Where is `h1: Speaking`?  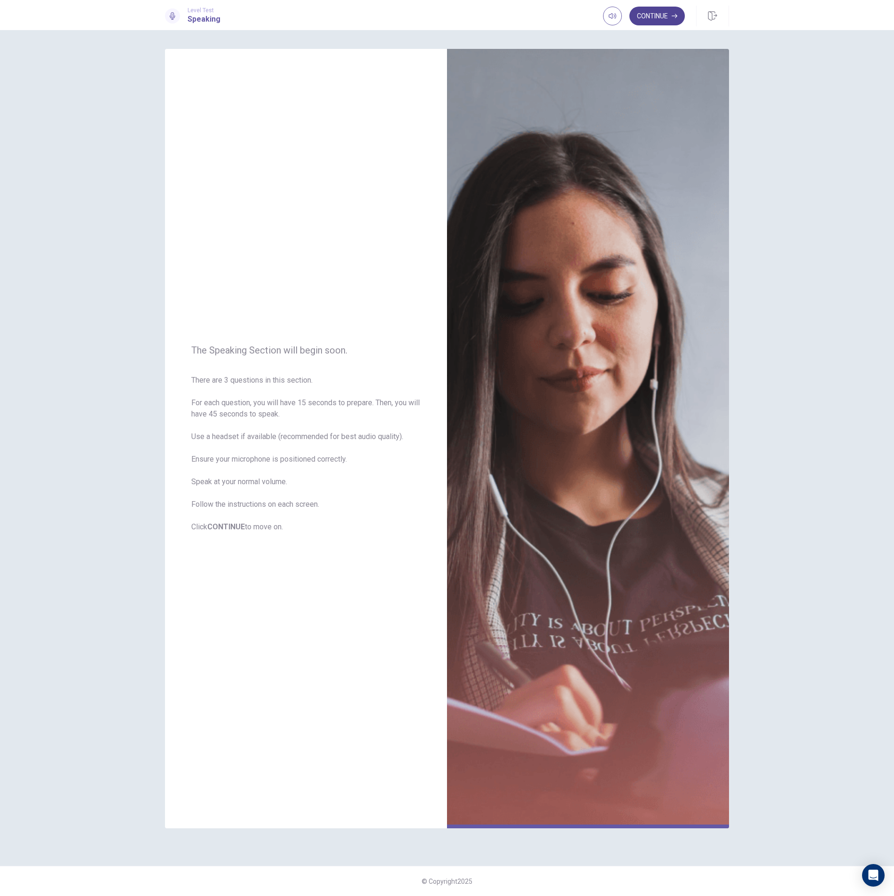
h1: Speaking is located at coordinates (204, 19).